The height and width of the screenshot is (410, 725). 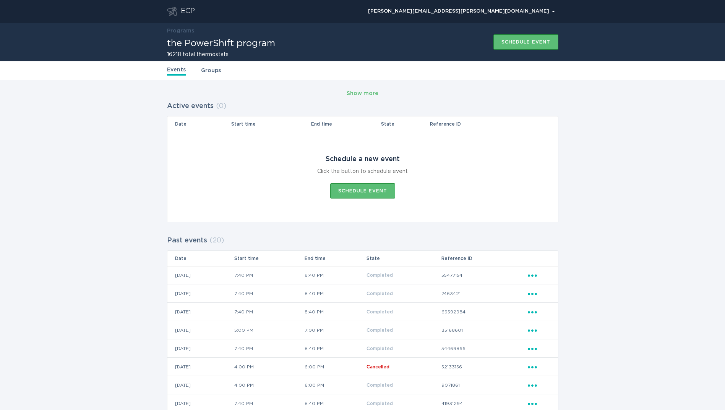 I want to click on a: Groups, so click(x=211, y=71).